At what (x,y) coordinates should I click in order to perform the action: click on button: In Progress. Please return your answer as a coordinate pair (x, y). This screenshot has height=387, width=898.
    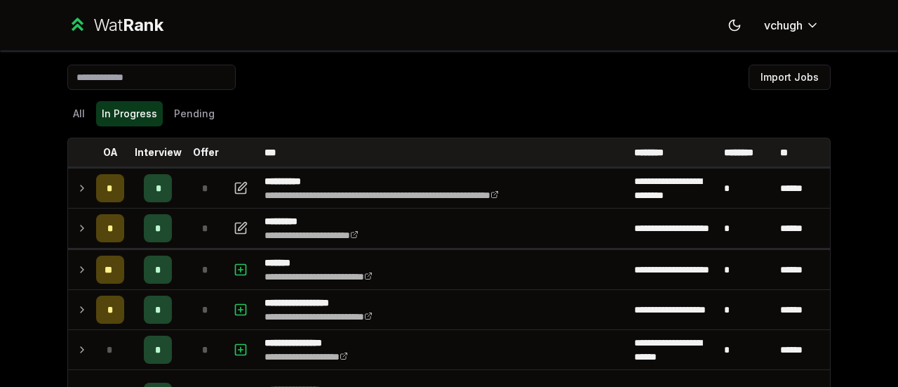
    Looking at the image, I should click on (129, 114).